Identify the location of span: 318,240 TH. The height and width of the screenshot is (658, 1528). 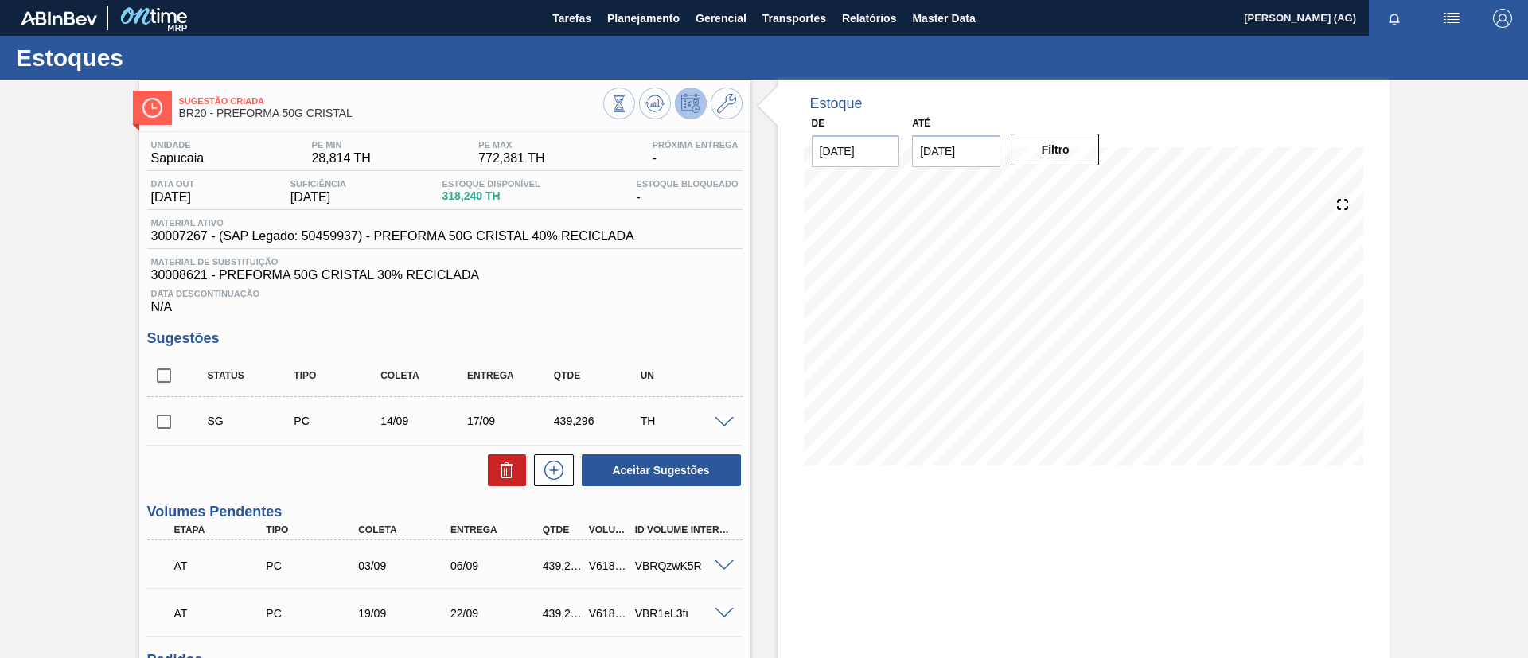
(491, 196).